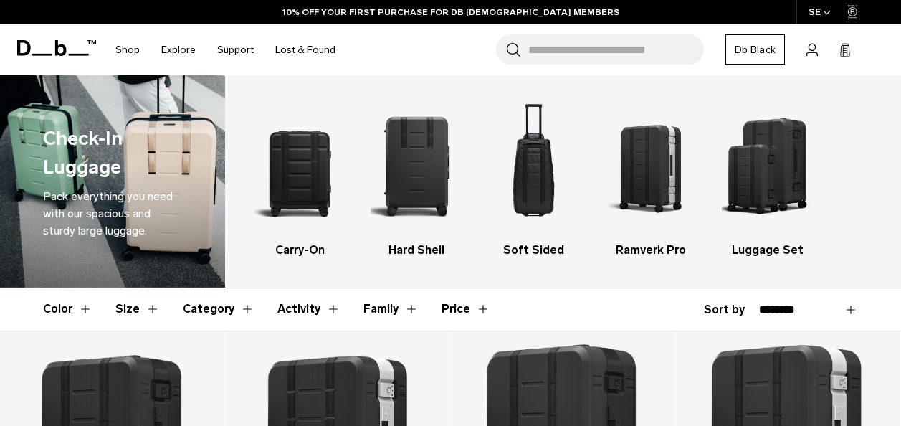 The image size is (901, 426). I want to click on a: Db Black, so click(755, 49).